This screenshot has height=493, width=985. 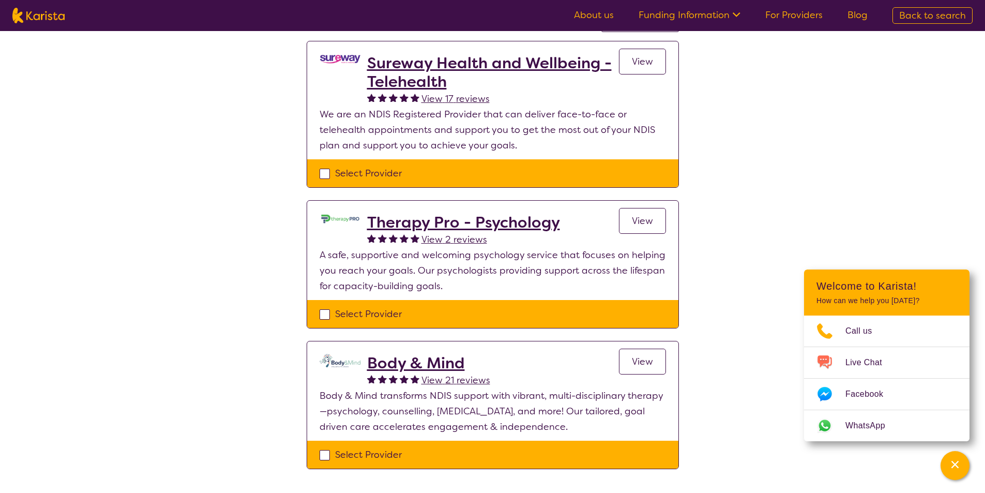 What do you see at coordinates (887, 355) in the screenshot?
I see `div: Channel Menu` at bounding box center [887, 355].